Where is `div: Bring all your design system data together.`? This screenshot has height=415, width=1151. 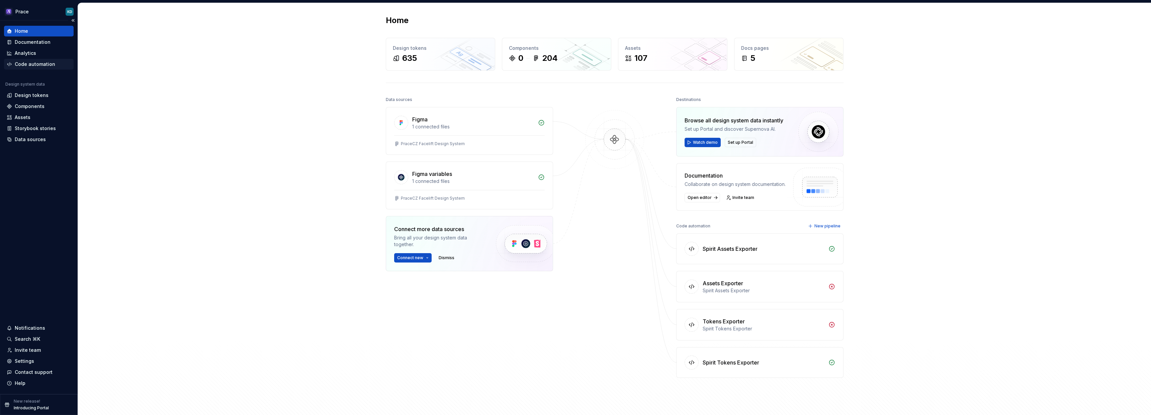
div: Bring all your design system data together. is located at coordinates (439, 241).